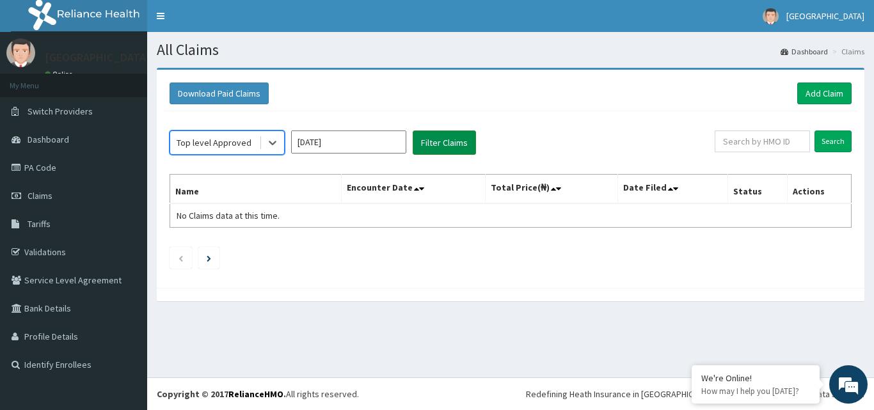 The width and height of the screenshot is (874, 410). What do you see at coordinates (804, 51) in the screenshot?
I see `a: Dashboard` at bounding box center [804, 51].